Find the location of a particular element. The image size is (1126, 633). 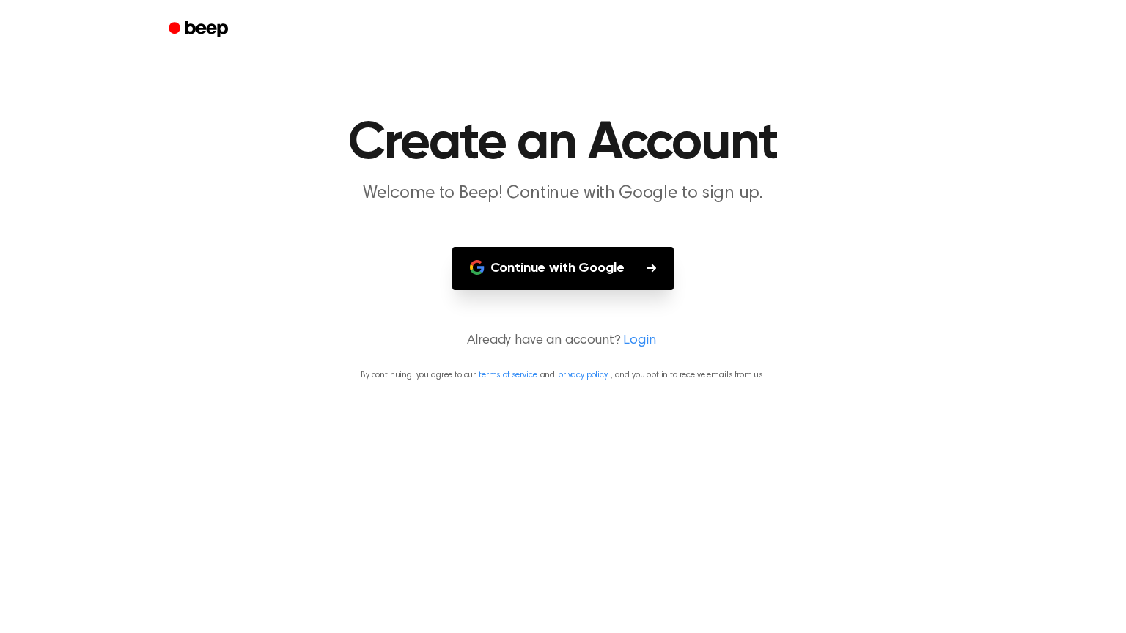

a: terms of service is located at coordinates (507, 375).